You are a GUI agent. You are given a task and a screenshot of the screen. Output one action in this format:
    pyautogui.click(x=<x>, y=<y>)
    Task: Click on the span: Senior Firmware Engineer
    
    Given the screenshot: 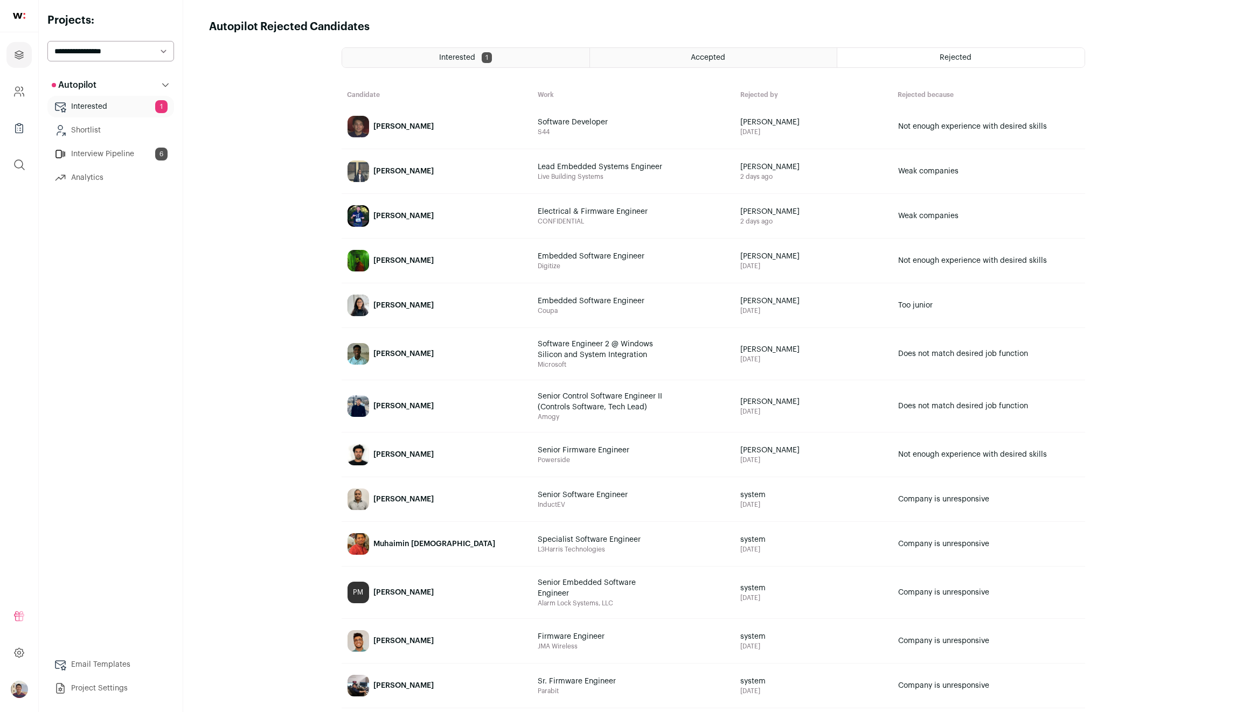 What is the action you would take?
    pyautogui.click(x=602, y=450)
    